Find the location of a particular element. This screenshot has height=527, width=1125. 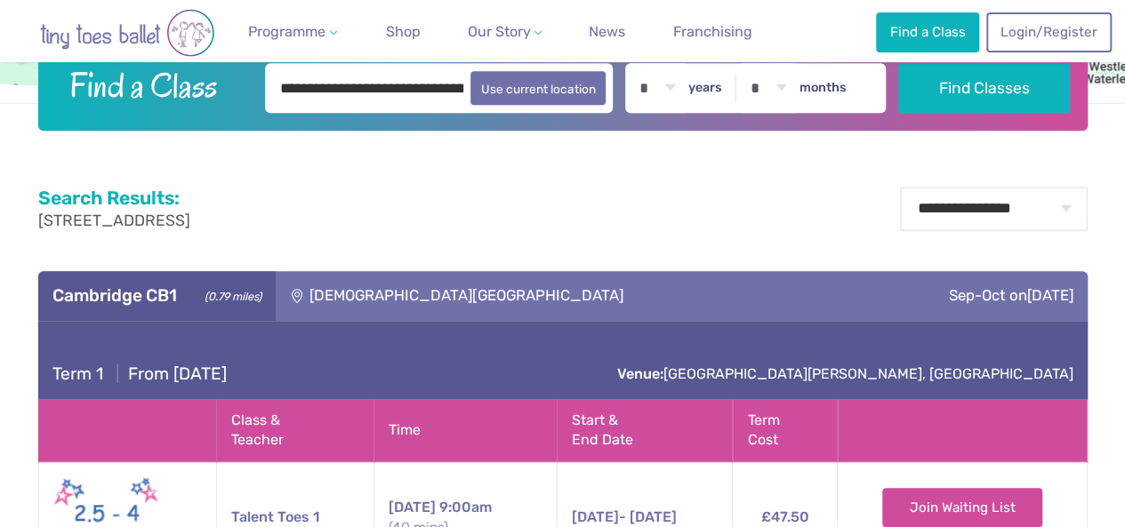

label: months is located at coordinates (823, 88).